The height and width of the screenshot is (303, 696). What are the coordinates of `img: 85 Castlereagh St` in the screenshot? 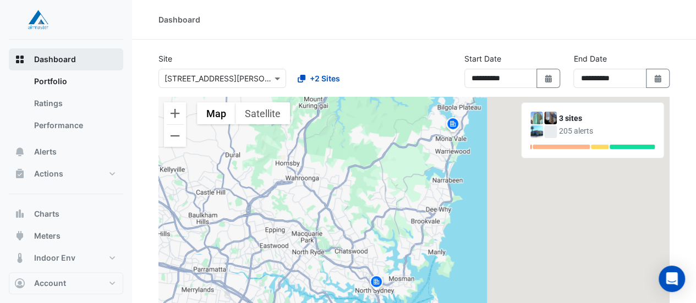 It's located at (550, 118).